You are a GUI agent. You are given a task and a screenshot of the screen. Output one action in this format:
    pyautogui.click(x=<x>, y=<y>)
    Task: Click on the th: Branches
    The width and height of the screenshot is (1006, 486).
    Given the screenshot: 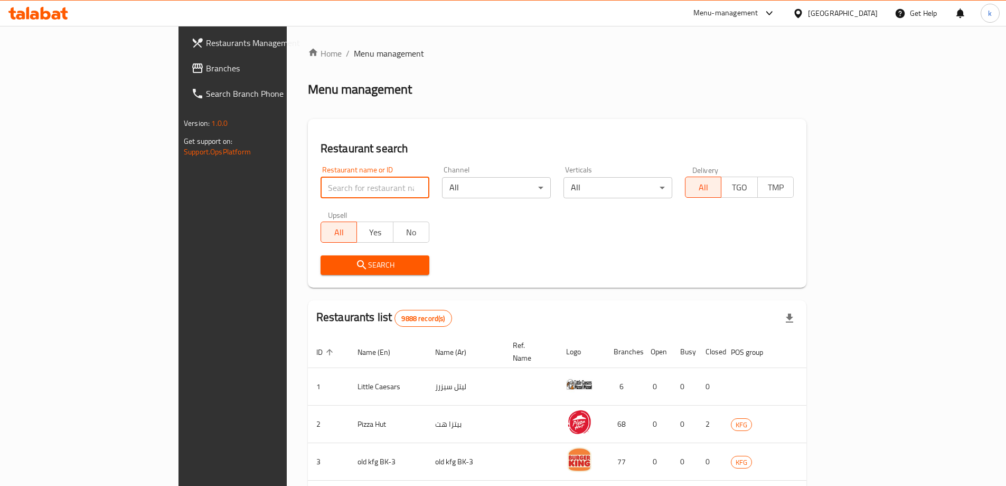 What is the action you would take?
    pyautogui.click(x=624, y=351)
    